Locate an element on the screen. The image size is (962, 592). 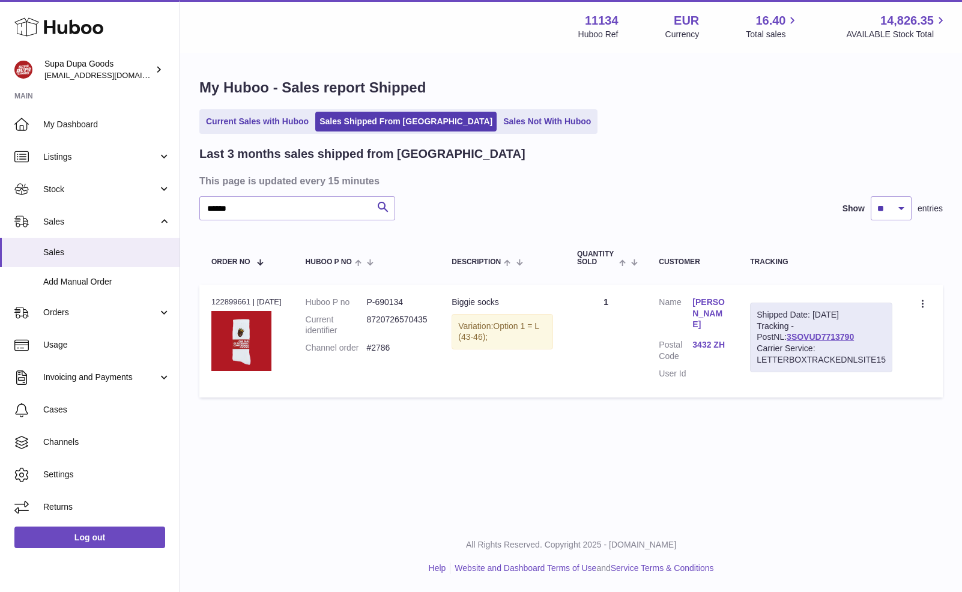
div: Huboo Ref is located at coordinates (598, 34).